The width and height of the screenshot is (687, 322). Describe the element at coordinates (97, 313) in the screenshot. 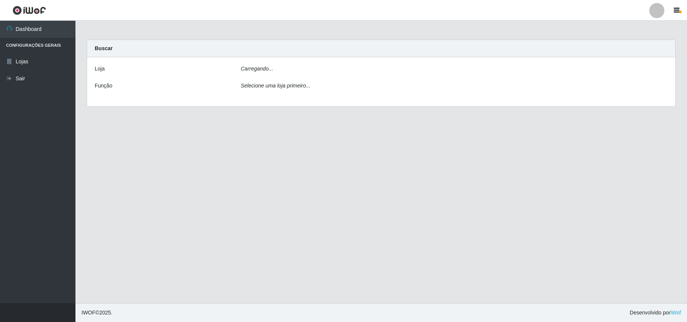

I see `span: © 2025 .` at that location.